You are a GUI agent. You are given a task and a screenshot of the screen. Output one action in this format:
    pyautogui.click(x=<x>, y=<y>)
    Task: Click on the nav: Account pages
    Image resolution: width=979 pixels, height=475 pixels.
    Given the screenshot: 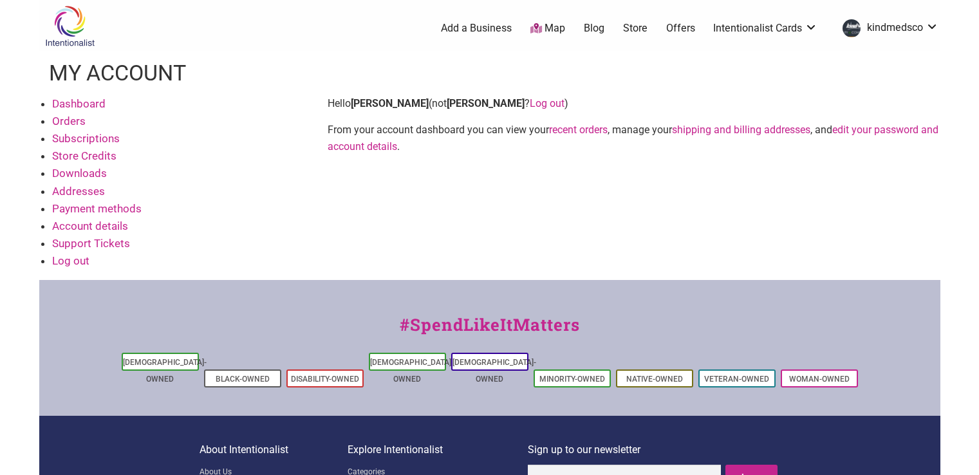 What is the action you would take?
    pyautogui.click(x=175, y=188)
    